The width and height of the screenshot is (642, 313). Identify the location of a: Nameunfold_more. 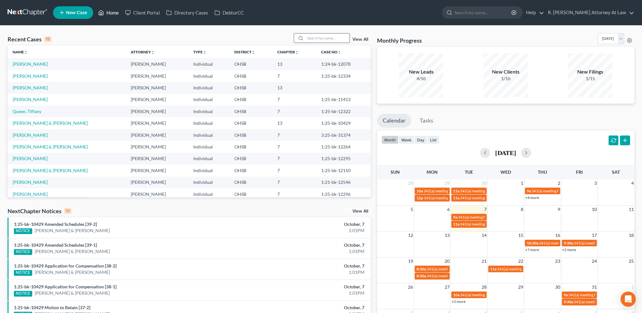
(20, 52).